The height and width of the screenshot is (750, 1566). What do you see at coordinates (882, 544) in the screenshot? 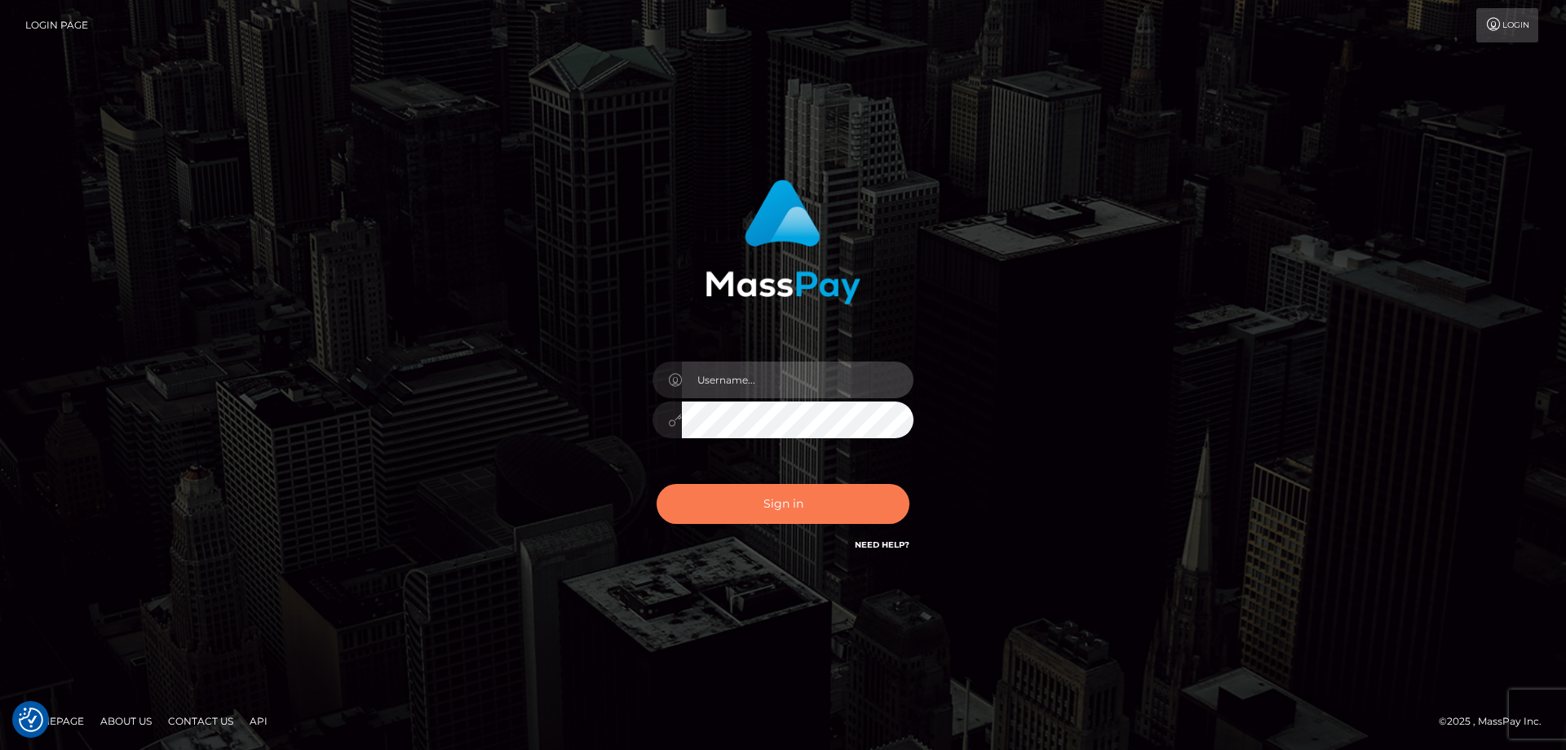
I see `a: Need Help?` at bounding box center [882, 544].